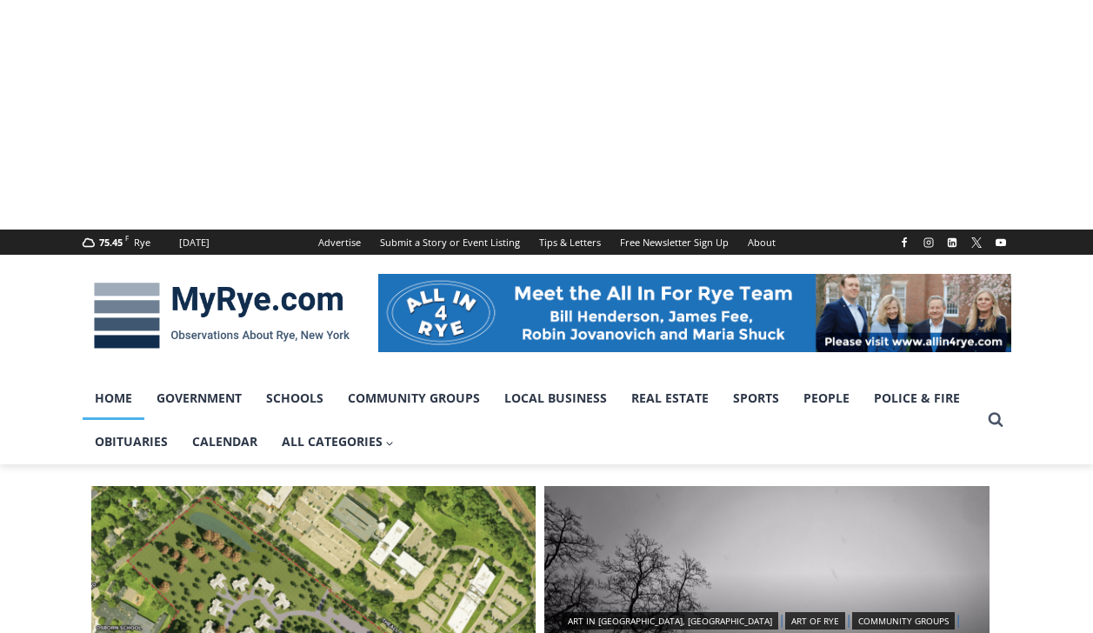  What do you see at coordinates (1000, 243) in the screenshot?
I see `a: YouTube` at bounding box center [1000, 243].